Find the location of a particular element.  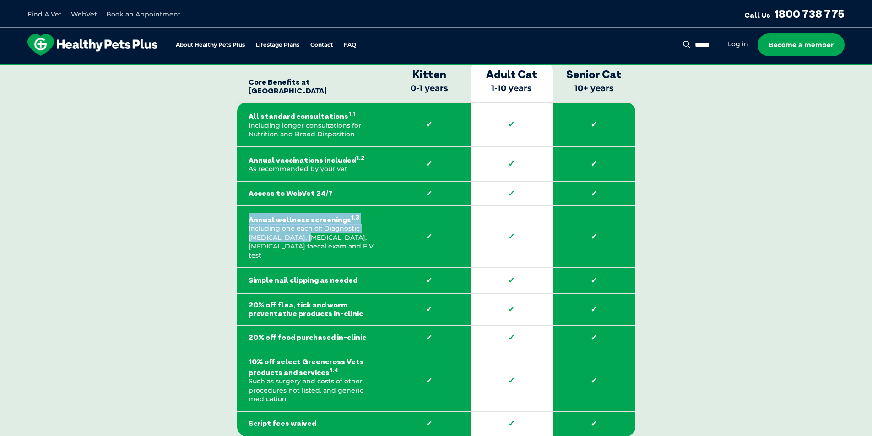

strong: 20% off food purchased in-clinic is located at coordinates (313, 337).